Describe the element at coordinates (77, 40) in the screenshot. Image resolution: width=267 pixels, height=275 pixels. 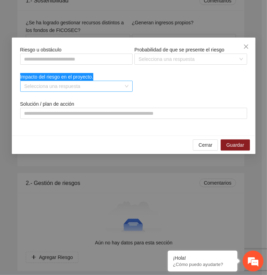
I see `div: Chatee con nosotros ahora` at that location.